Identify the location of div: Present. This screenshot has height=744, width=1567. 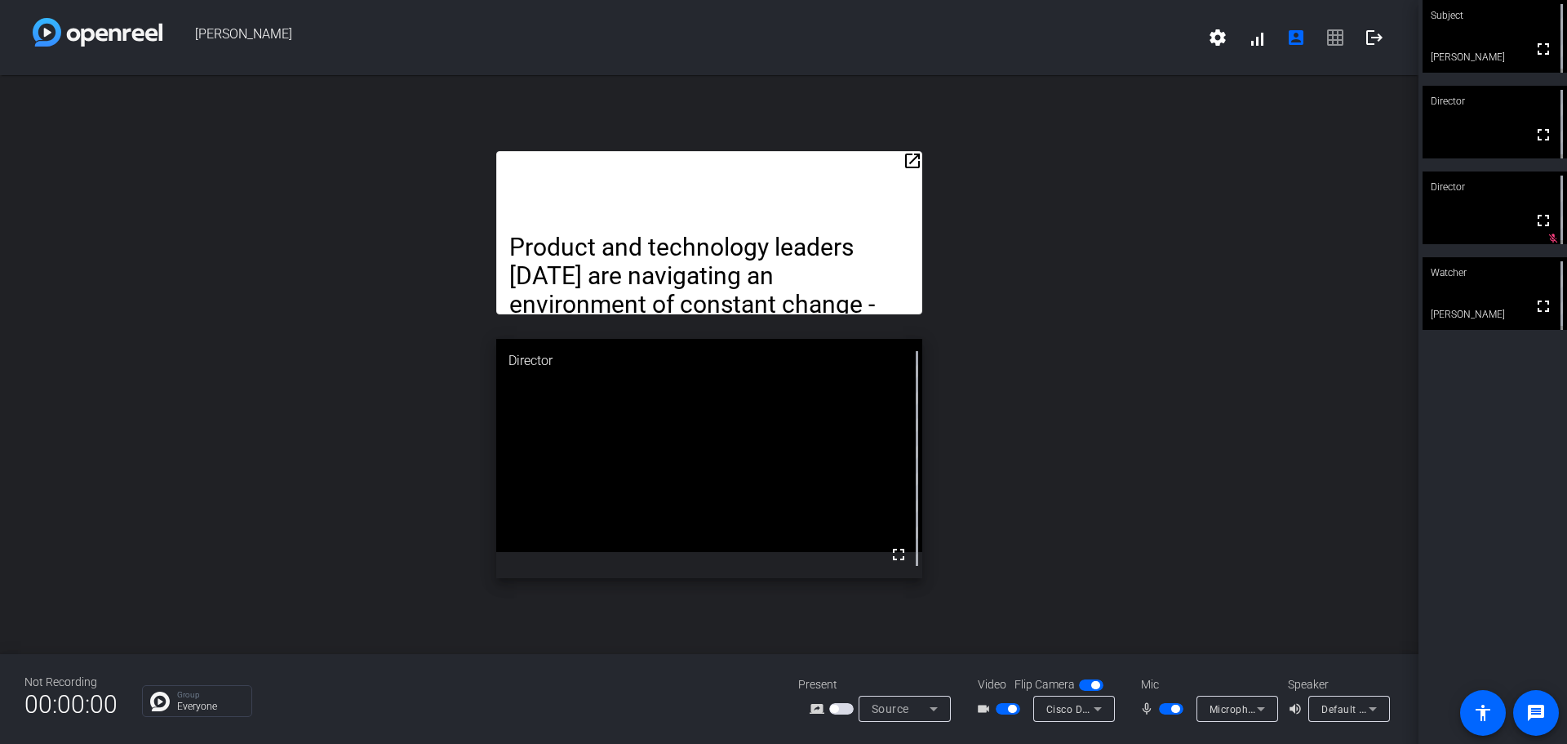
(880, 684).